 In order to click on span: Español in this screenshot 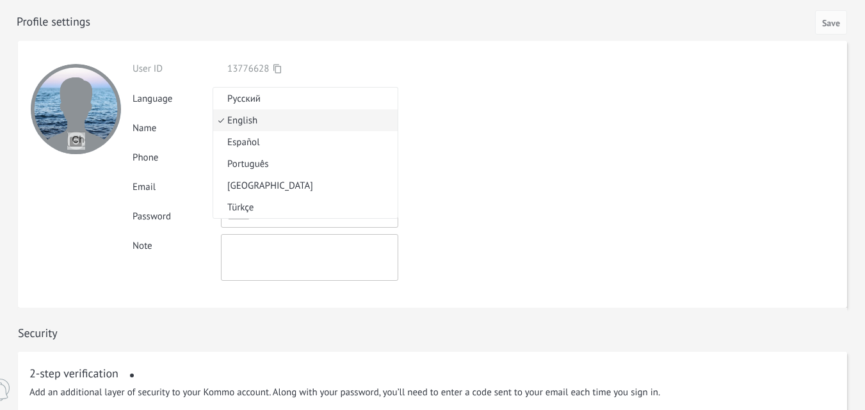, I will do `click(303, 142)`.